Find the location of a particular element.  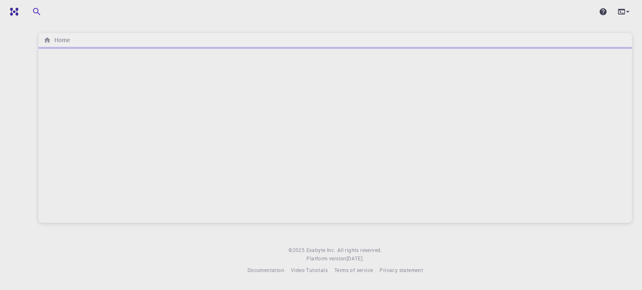

img: logo is located at coordinates (13, 12).